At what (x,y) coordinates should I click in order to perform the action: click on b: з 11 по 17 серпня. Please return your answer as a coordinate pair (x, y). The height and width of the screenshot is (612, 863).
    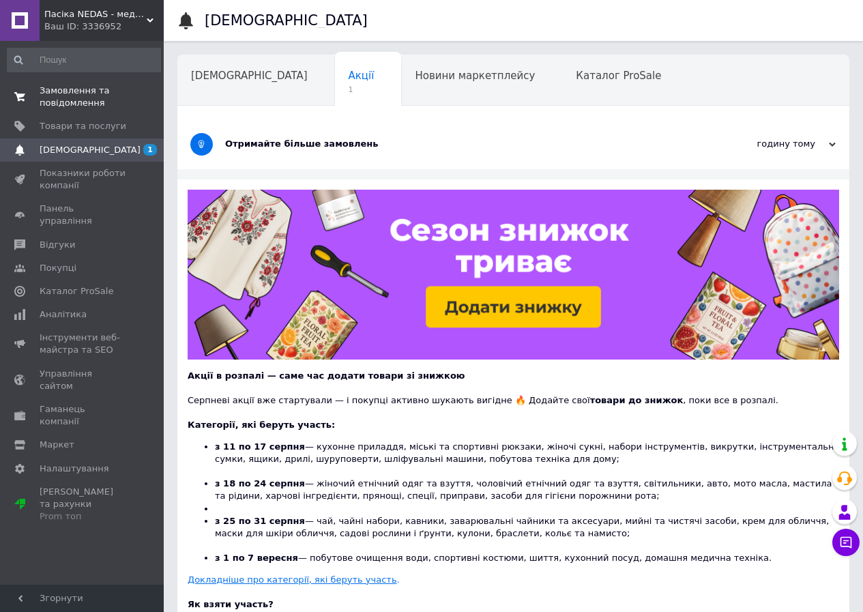
    Looking at the image, I should click on (260, 446).